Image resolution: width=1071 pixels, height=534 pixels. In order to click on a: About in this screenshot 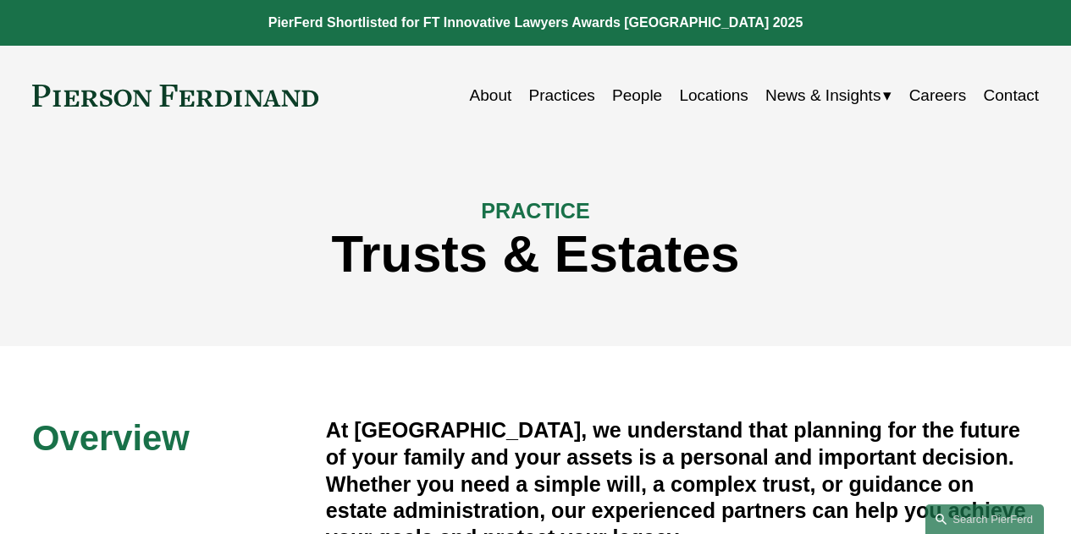, I will do `click(491, 96)`.